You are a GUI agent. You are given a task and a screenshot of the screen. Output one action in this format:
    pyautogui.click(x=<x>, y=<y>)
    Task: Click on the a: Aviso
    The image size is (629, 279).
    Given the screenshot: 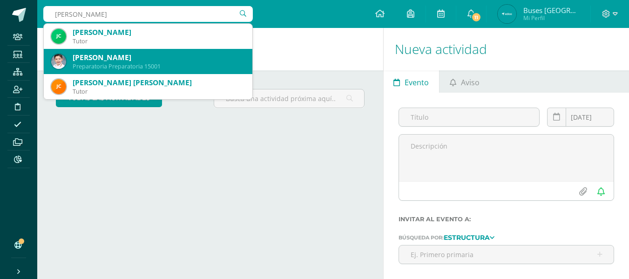 What is the action you would take?
    pyautogui.click(x=464, y=81)
    